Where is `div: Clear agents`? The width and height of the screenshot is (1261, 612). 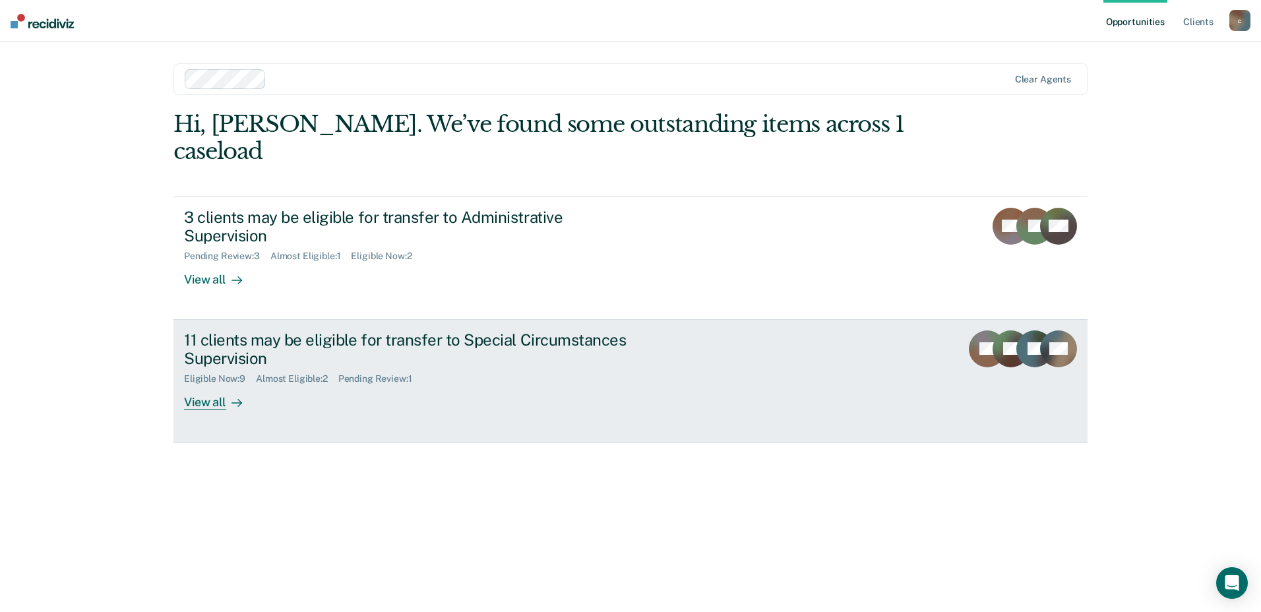
div: Clear agents is located at coordinates (1043, 79).